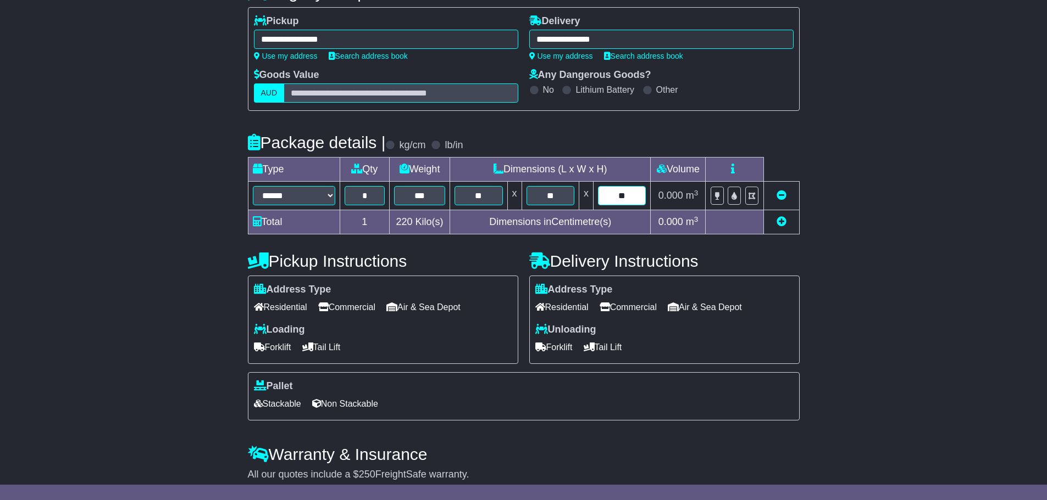 This screenshot has width=1047, height=500. What do you see at coordinates (286, 75) in the screenshot?
I see `label: Goods Value` at bounding box center [286, 75].